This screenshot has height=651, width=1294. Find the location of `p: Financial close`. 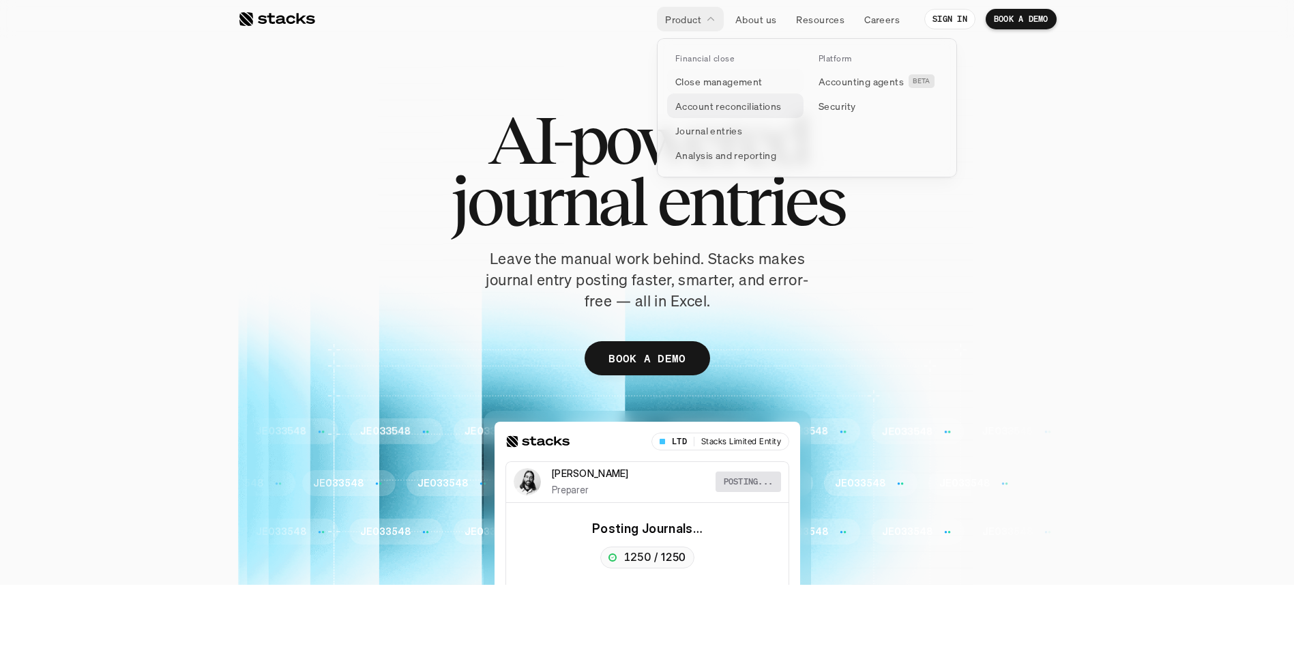

p: Financial close is located at coordinates (704, 59).